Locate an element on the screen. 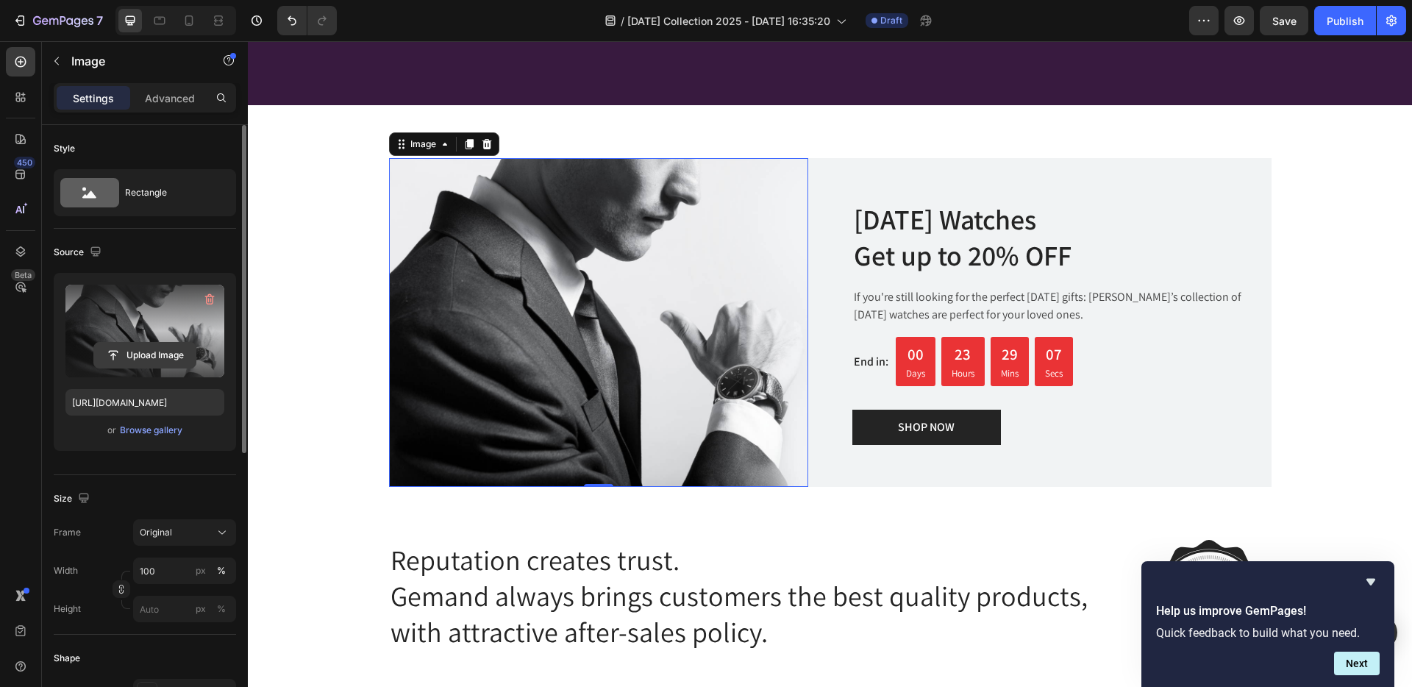 The width and height of the screenshot is (1412, 687). span: or is located at coordinates (112, 430).